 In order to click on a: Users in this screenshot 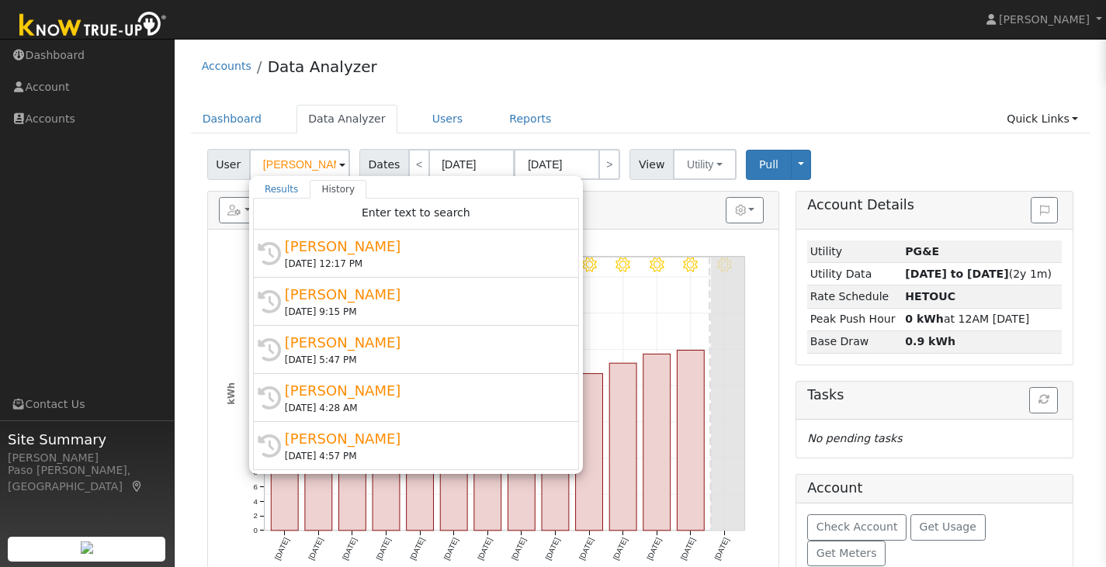, I will do `click(448, 119)`.